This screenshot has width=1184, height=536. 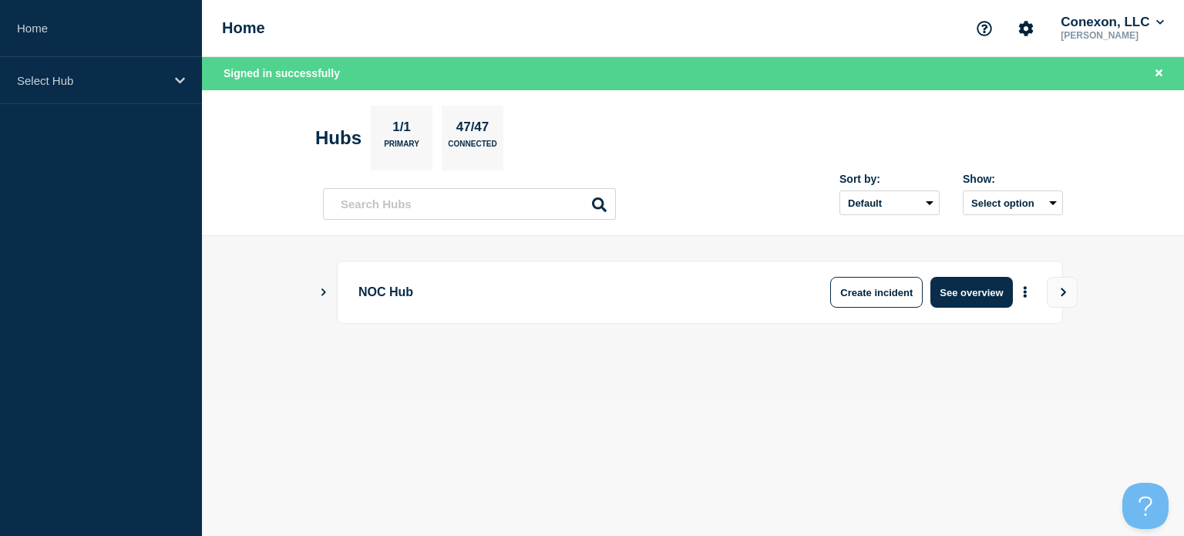 What do you see at coordinates (281, 73) in the screenshot?
I see `span: Signed in successfully` at bounding box center [281, 73].